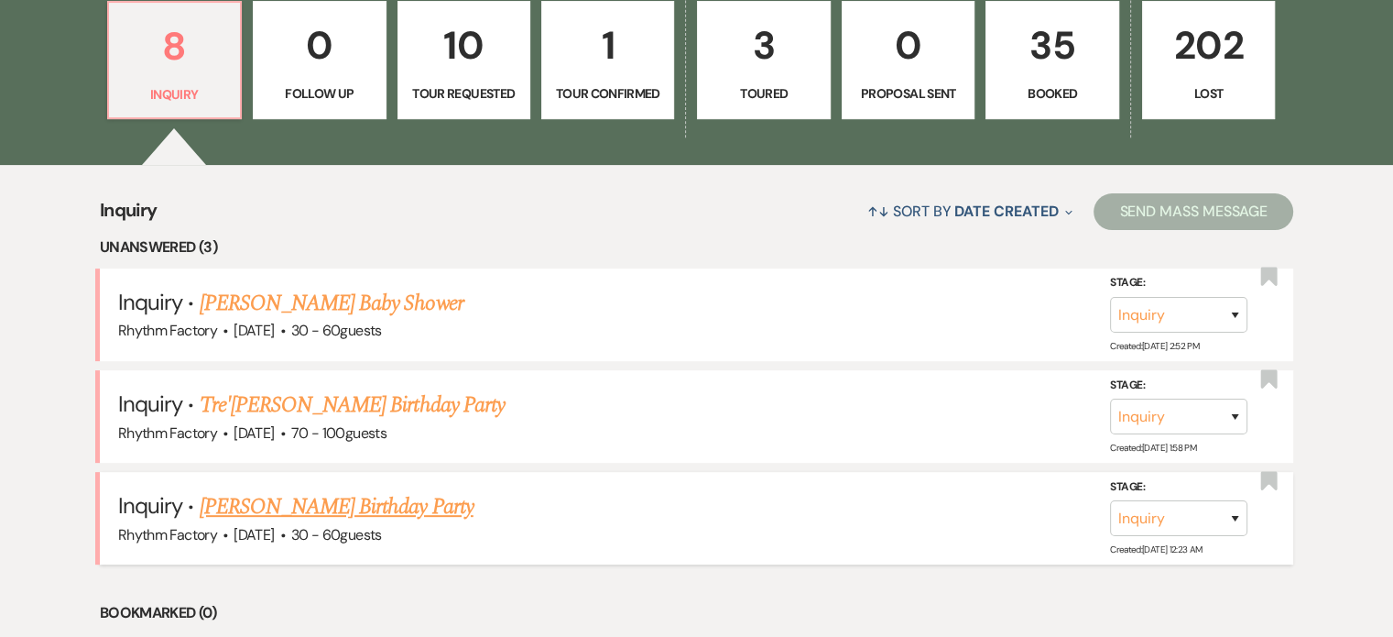  Describe the element at coordinates (1194, 212) in the screenshot. I see `button: Send Mass Message` at that location.